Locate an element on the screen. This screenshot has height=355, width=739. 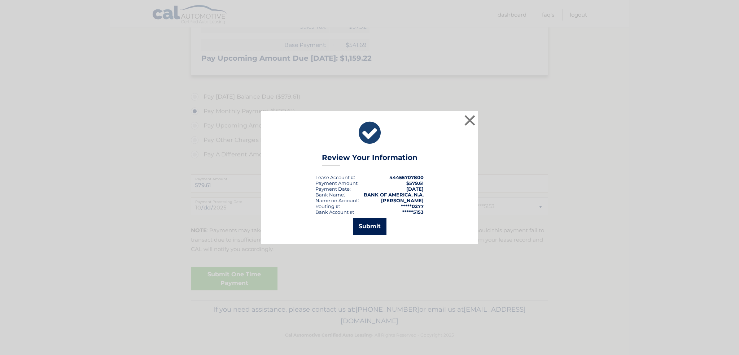
strong: 44455707800 is located at coordinates (407, 177).